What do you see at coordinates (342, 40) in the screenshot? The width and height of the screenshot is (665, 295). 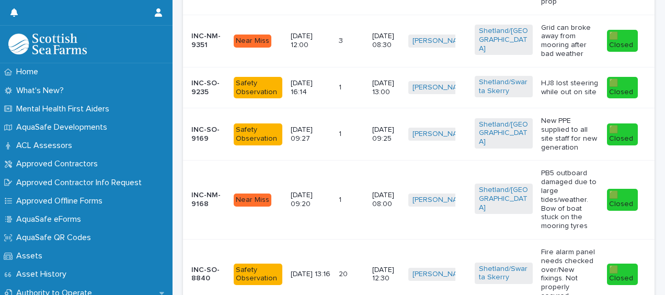 I see `p: 3` at bounding box center [342, 40].